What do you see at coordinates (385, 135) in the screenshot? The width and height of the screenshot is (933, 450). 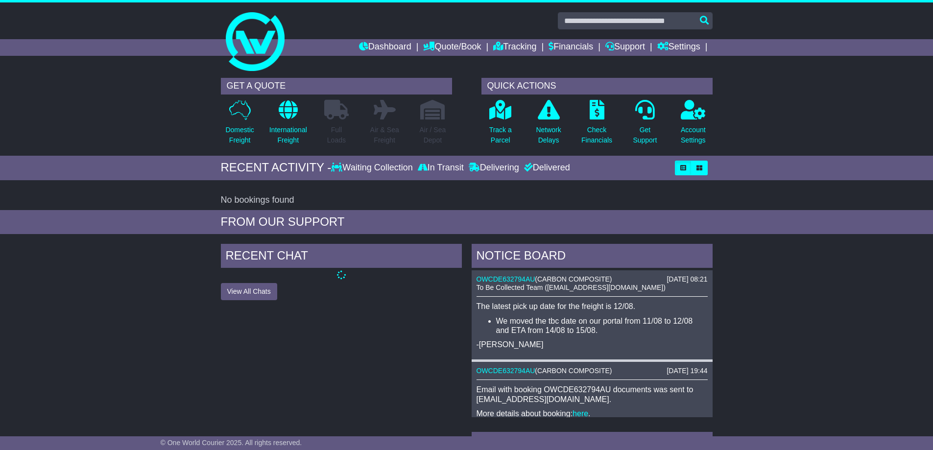 I see `p: Air & Sea Freight` at bounding box center [385, 135].